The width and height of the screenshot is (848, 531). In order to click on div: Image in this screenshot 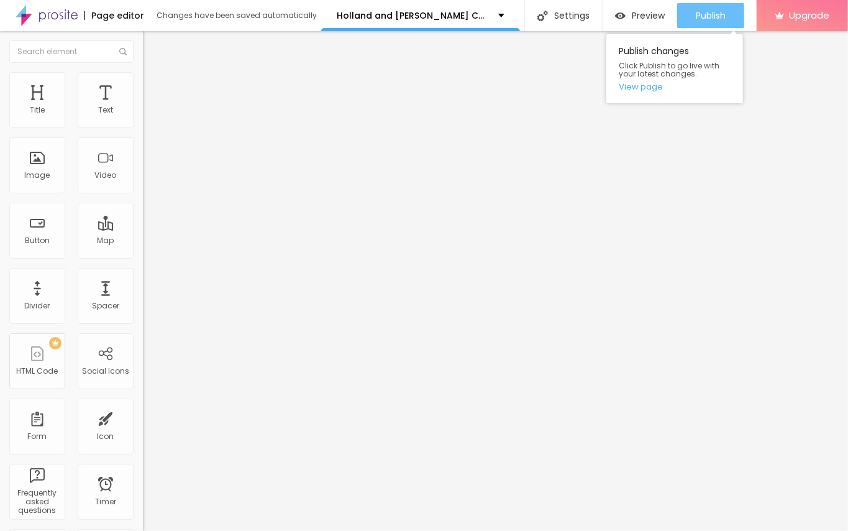, I will do `click(37, 175)`.